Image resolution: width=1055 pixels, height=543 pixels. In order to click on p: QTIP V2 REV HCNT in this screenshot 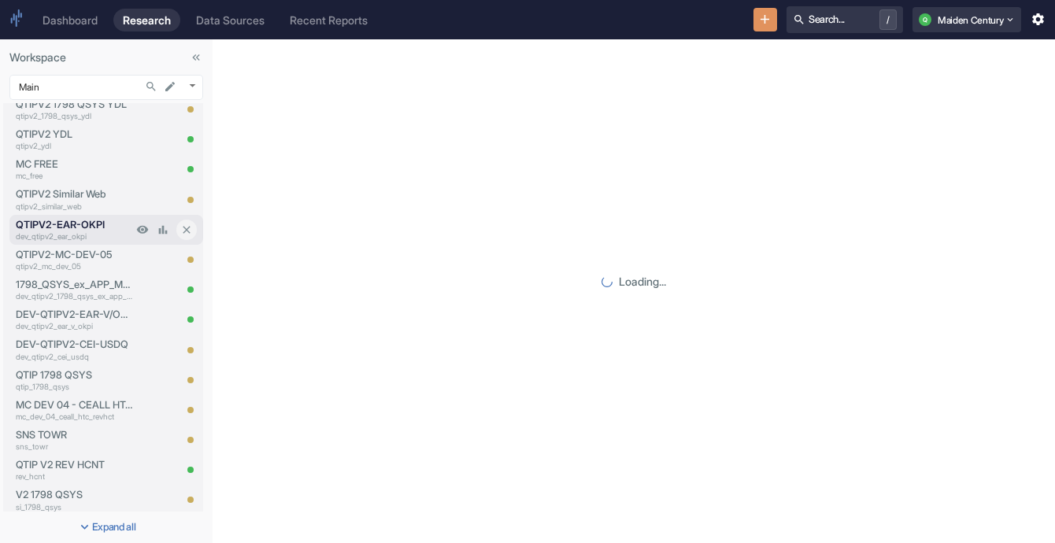, I will do `click(74, 465)`.